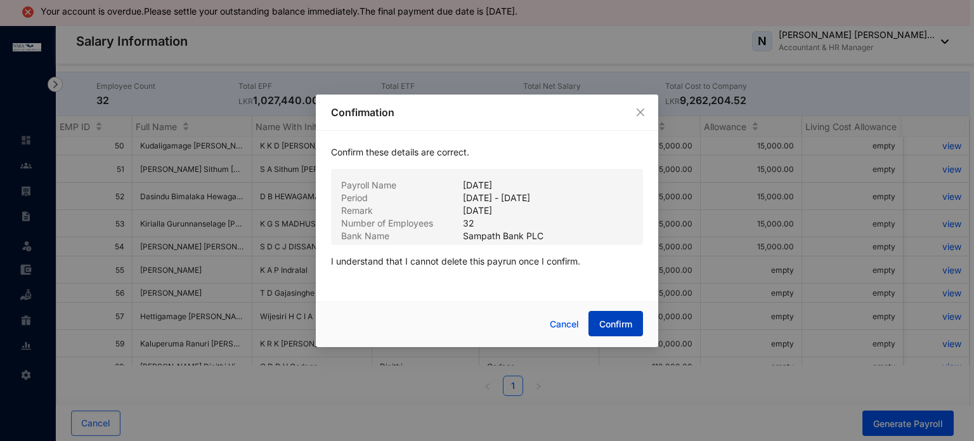 This screenshot has width=974, height=441. What do you see at coordinates (402, 210) in the screenshot?
I see `p: Remark` at bounding box center [402, 210].